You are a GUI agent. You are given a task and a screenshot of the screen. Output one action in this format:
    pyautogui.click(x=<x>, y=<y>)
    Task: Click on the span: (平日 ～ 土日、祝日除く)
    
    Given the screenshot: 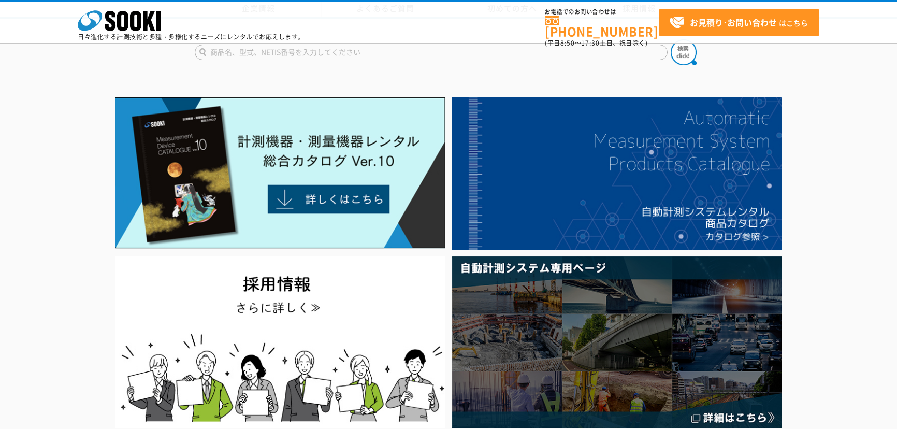 What is the action you would take?
    pyautogui.click(x=596, y=43)
    